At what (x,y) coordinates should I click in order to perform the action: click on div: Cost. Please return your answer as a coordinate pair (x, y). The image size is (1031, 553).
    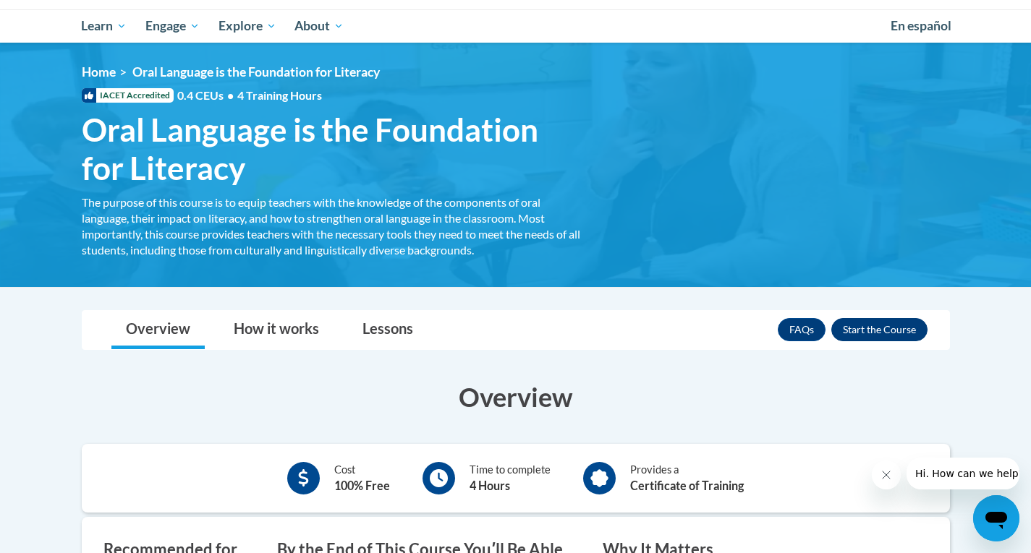
    Looking at the image, I should click on (362, 478).